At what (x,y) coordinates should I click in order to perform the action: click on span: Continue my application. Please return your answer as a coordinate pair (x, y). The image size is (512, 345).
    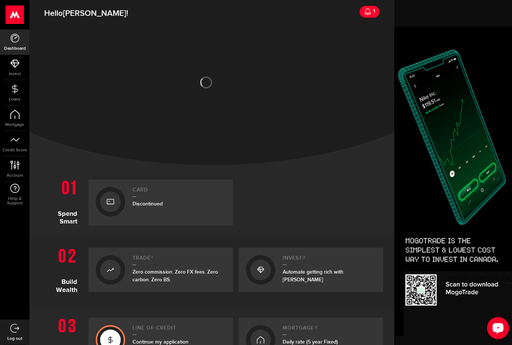
    Looking at the image, I should click on (160, 341).